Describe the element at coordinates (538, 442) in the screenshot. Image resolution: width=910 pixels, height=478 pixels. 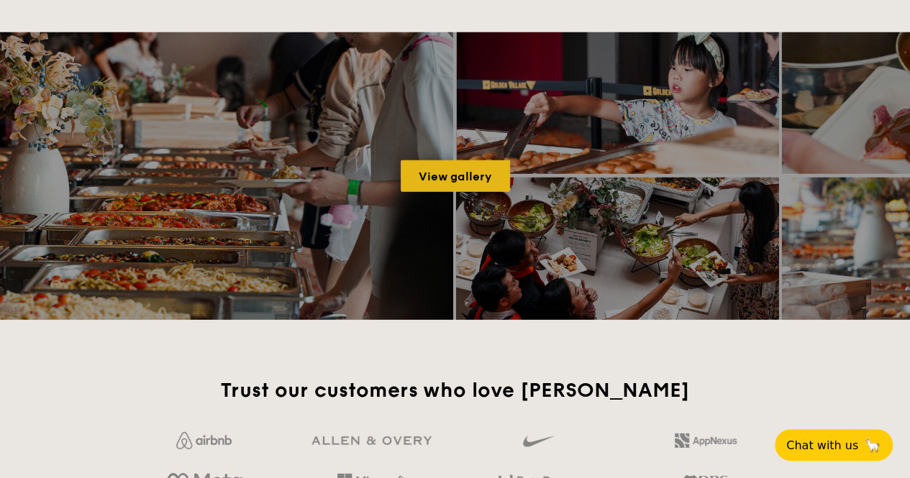
I see `img: gdlseuq06himwAAAABJRU5ErkJggg==` at that location.